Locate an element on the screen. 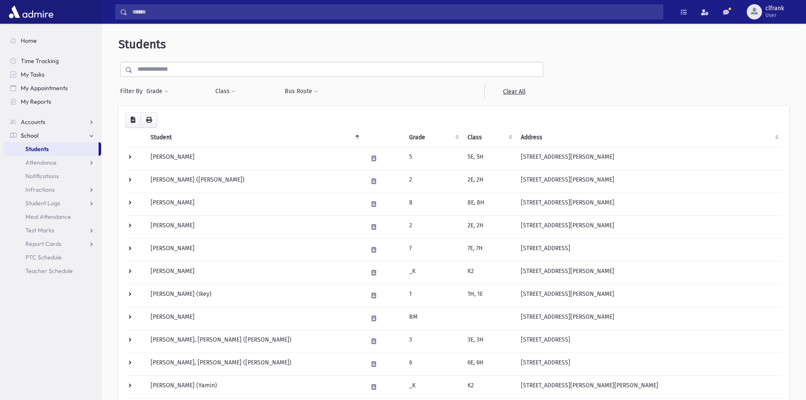 The height and width of the screenshot is (400, 806). span: Meal Attendance is located at coordinates (48, 217).